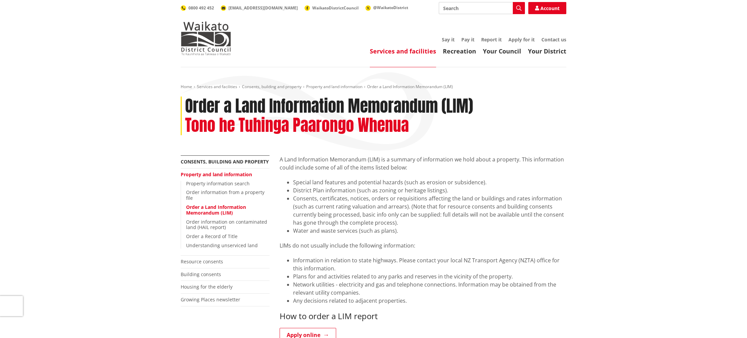 This screenshot has height=338, width=747. What do you see at coordinates (206, 38) in the screenshot?
I see `img: Waikato District Council - Te Kaunihera aa Takiwaa o Waikato` at bounding box center [206, 38].